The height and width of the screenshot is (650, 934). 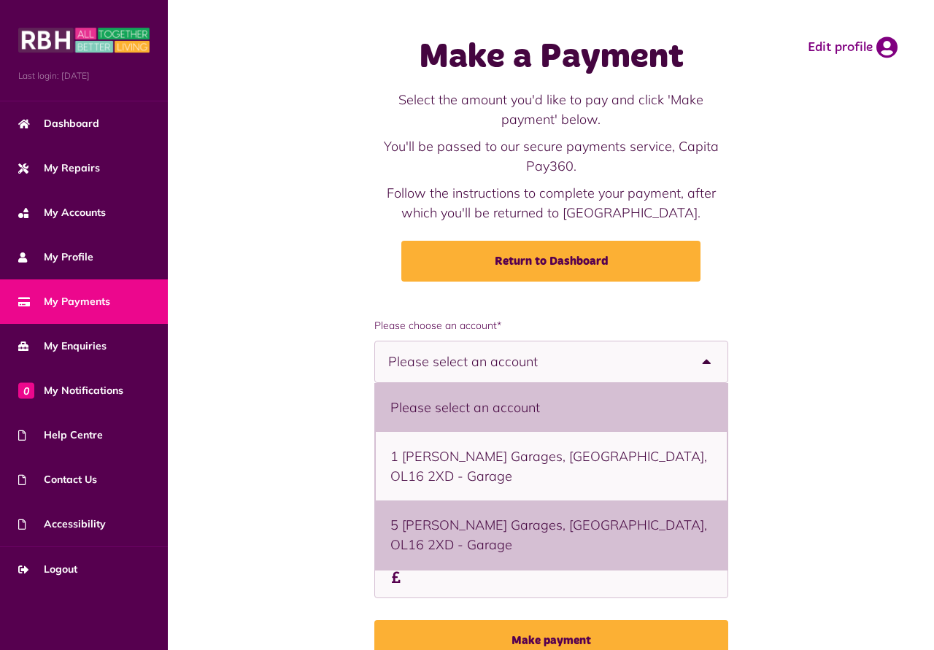 What do you see at coordinates (551, 326) in the screenshot?
I see `span: Please choose an account*` at bounding box center [551, 326].